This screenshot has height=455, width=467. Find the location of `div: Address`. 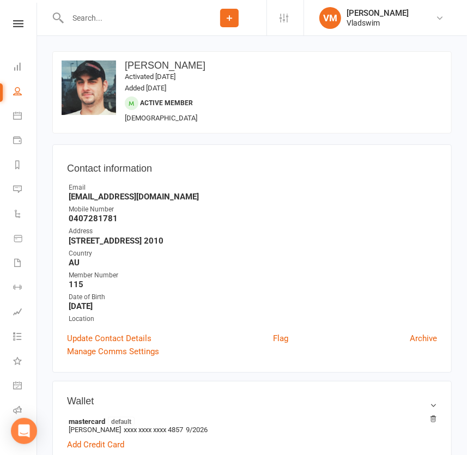

div: Address is located at coordinates (253, 231).